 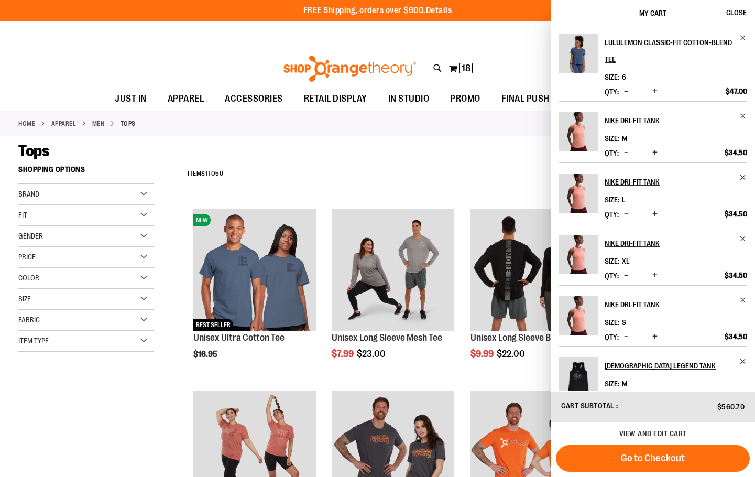 I want to click on span: RETAIL DISPLAY, so click(x=335, y=99).